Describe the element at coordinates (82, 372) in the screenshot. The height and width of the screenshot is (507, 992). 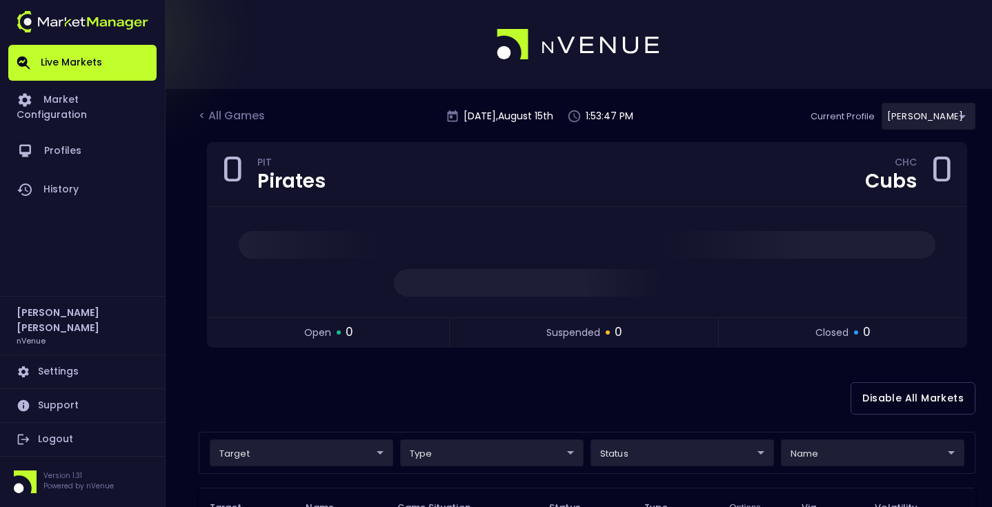
I see `a: Settings` at that location.